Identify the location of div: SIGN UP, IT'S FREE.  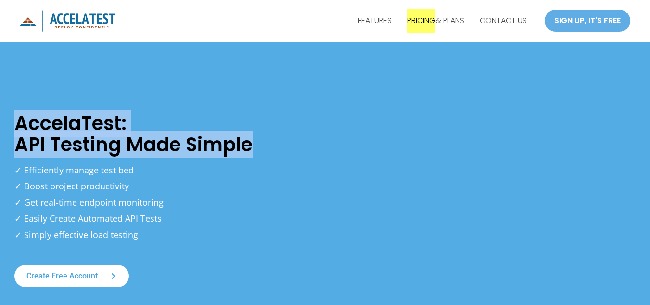
(588, 21).